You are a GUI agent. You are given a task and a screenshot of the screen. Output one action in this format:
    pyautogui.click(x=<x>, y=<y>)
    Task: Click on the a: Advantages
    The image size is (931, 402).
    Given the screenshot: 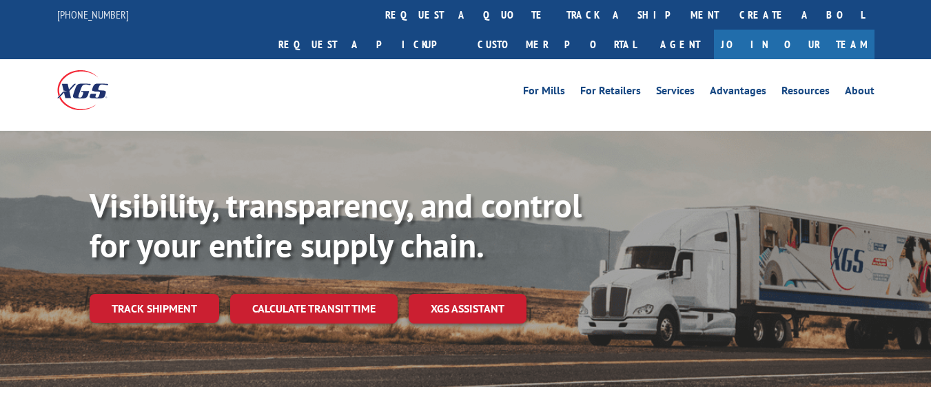 What is the action you would take?
    pyautogui.click(x=738, y=93)
    